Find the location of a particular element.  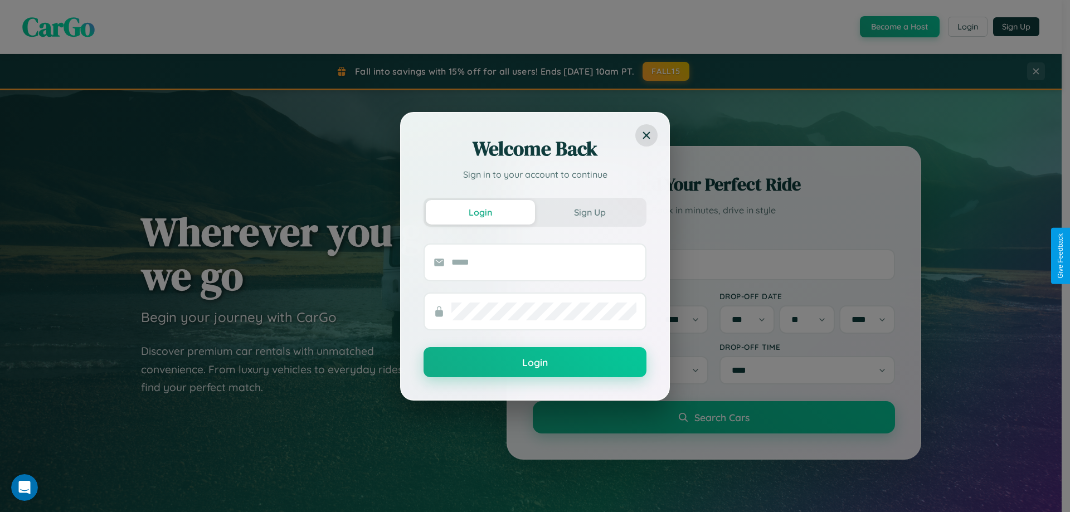

p: Sign in to your account to continue is located at coordinates (535, 174).